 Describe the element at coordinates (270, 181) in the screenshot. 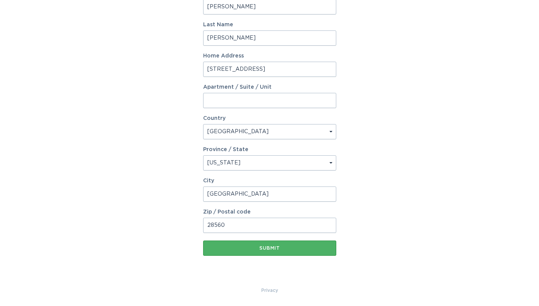

I see `label: City` at that location.